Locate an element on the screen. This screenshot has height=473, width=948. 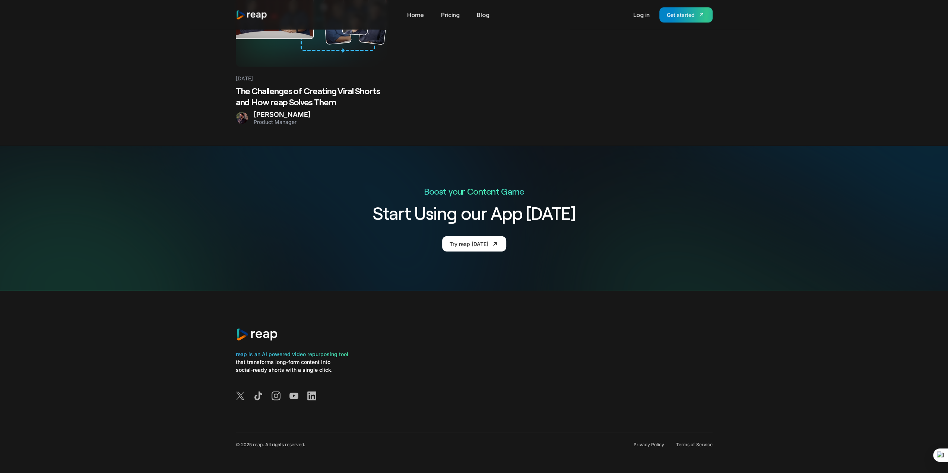
div: that transforms long-form content into social-ready shorts with a single click. is located at coordinates (292, 366).